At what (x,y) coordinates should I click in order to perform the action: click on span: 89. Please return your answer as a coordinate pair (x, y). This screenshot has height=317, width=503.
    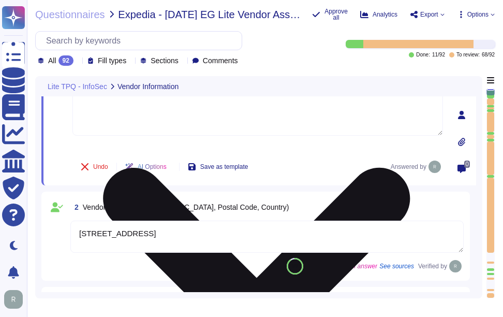
    Looking at the image, I should click on (295, 266).